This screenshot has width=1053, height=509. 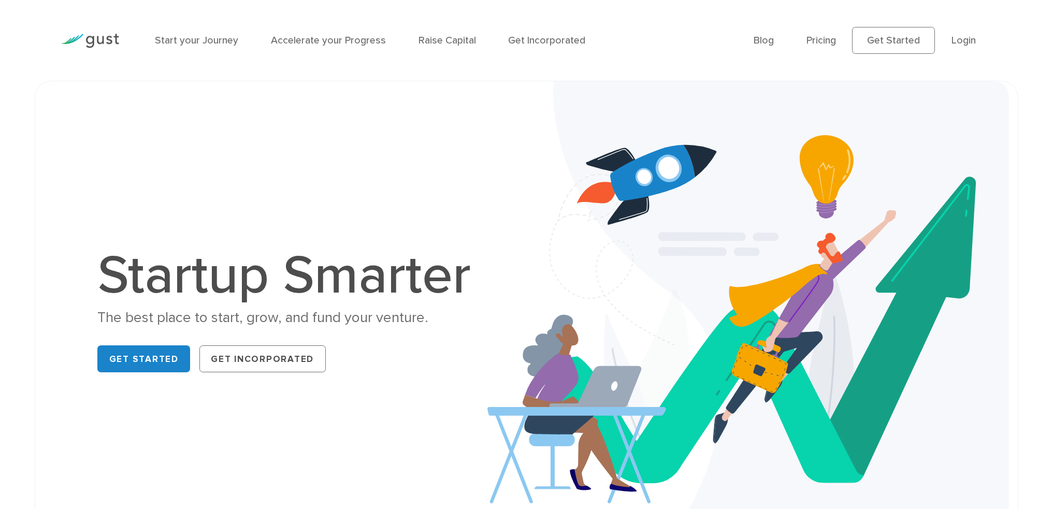 I want to click on a: Blog, so click(x=763, y=40).